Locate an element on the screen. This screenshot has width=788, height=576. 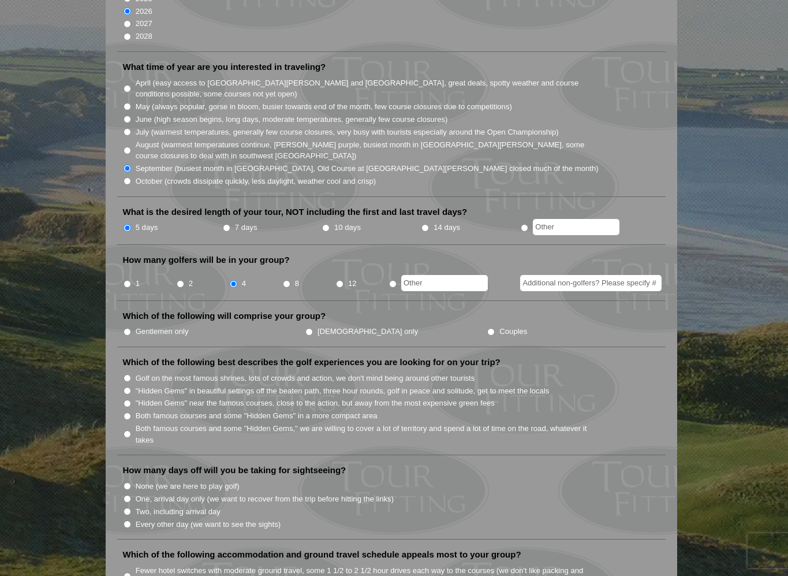
label: Both famous courses and some "Hidden Gems" in a more compact area is located at coordinates (256, 416).